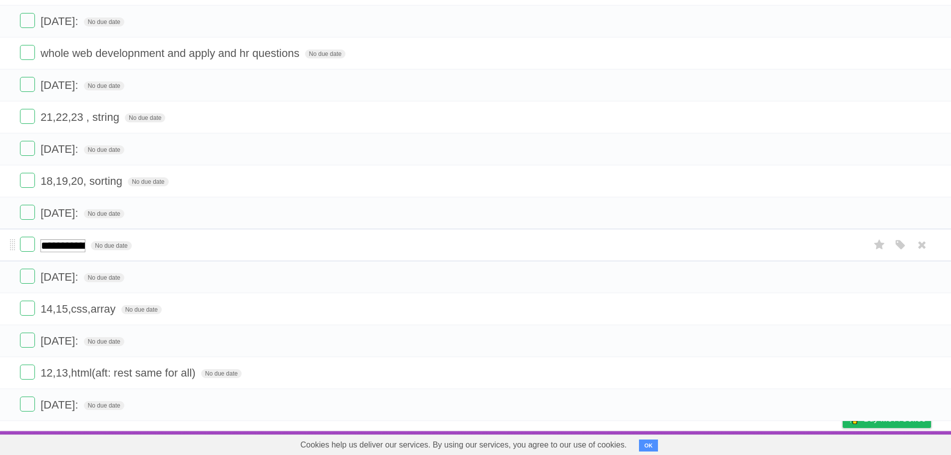 This screenshot has height=455, width=951. Describe the element at coordinates (82, 181) in the screenshot. I see `span: 18,19,20, sorting` at that location.